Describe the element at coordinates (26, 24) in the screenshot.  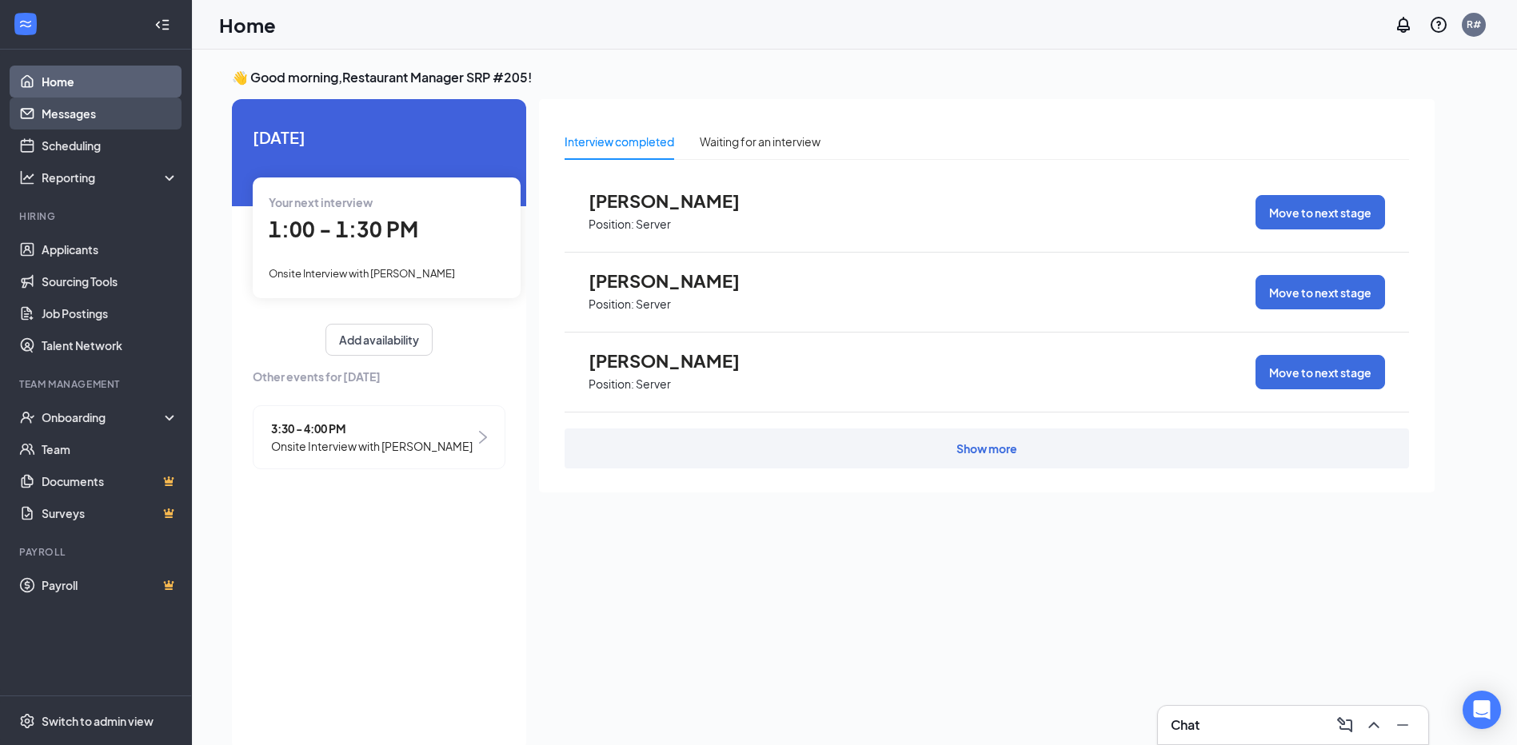
I see `svg: WorkstreamLogo` at that location.